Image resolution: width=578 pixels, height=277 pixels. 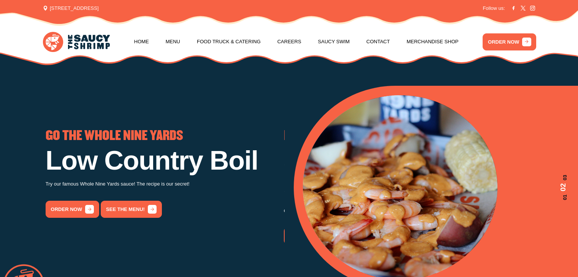 I want to click on a: Saucy Swim, so click(x=334, y=42).